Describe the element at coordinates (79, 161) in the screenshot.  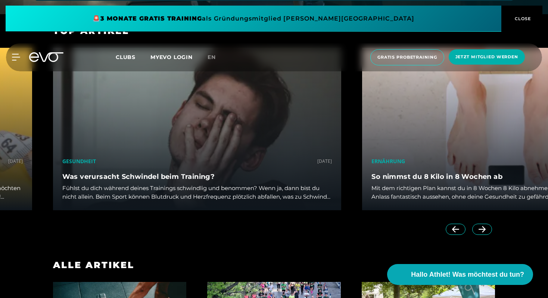
I see `a: Gesundheit` at that location.